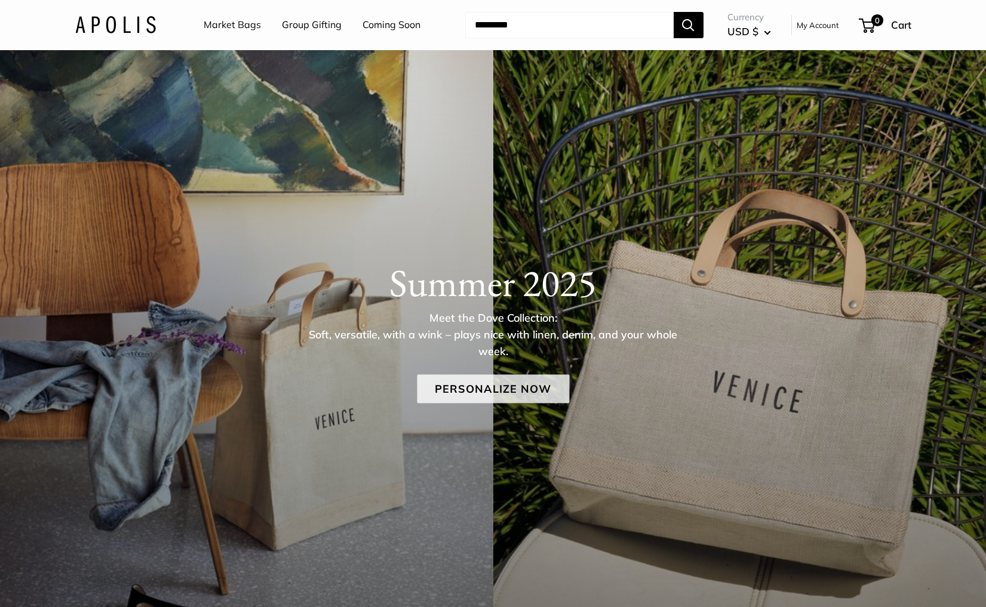  What do you see at coordinates (569, 25) in the screenshot?
I see `input: Search...` at bounding box center [569, 25].